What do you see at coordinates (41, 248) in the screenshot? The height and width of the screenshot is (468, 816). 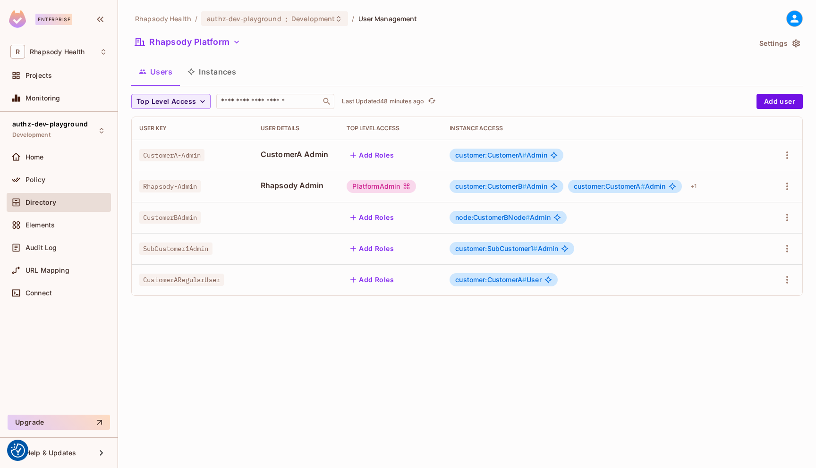 I see `span: Audit Log` at bounding box center [41, 248].